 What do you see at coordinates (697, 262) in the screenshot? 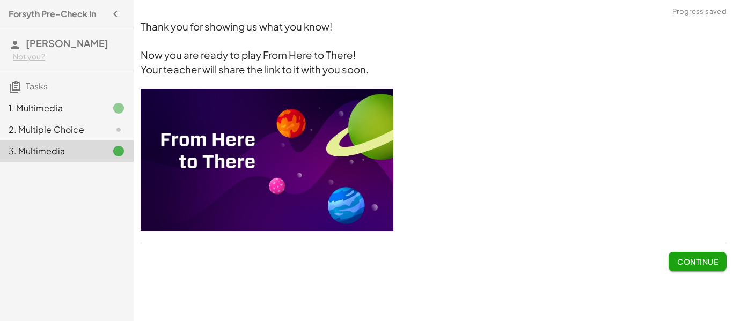
I see `button: Continue` at bounding box center [697, 262].